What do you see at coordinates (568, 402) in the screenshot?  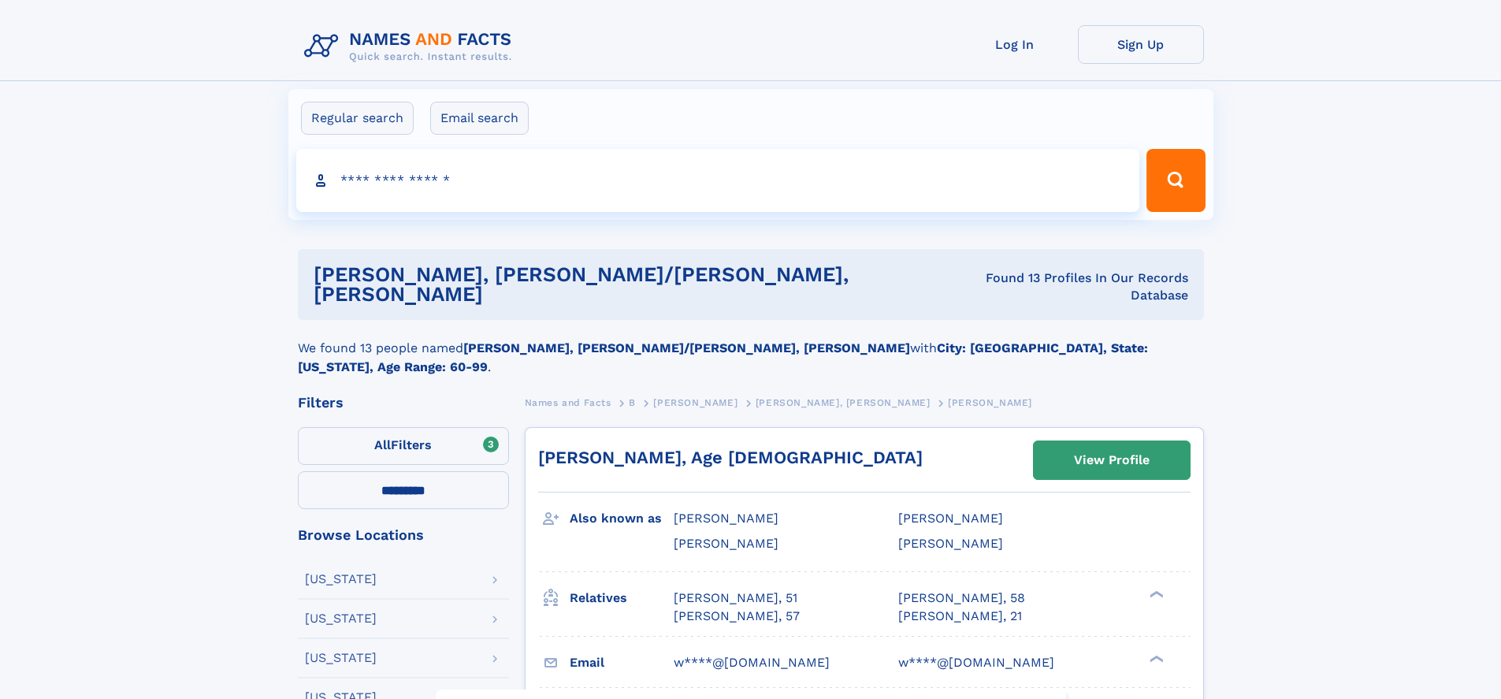 I see `a: Names and Facts` at bounding box center [568, 402].